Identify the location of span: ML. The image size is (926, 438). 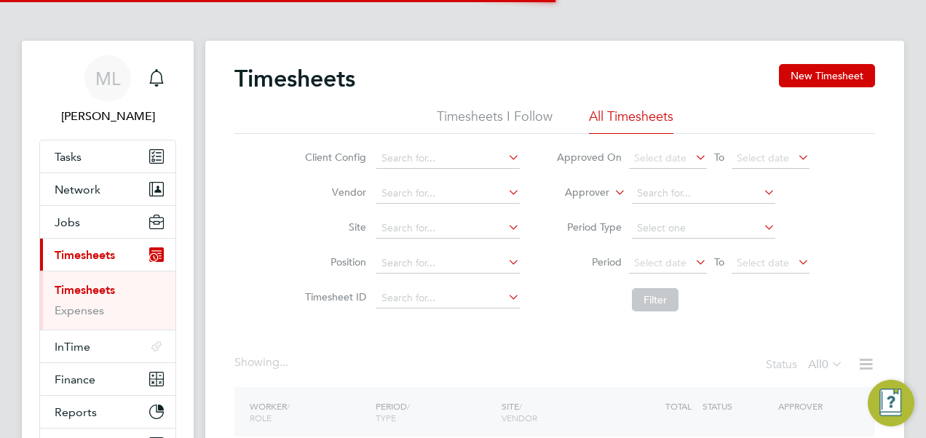
(108, 79).